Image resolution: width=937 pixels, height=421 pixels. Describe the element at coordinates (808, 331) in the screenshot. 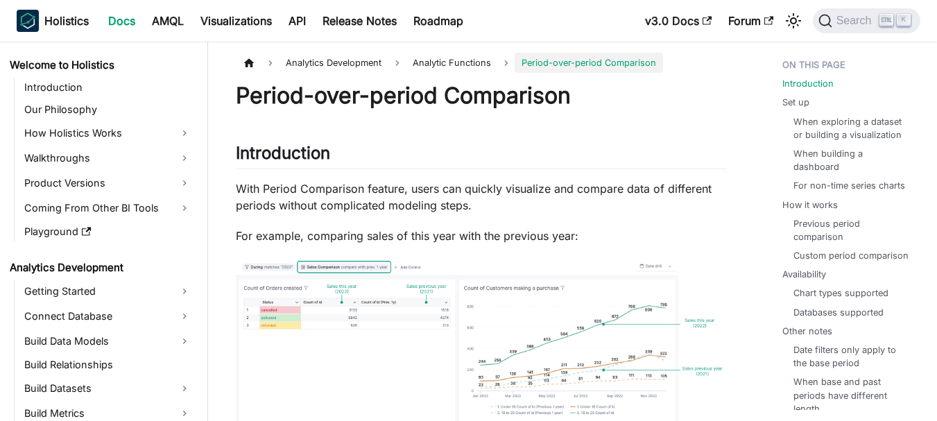

I see `a: Other notes` at that location.